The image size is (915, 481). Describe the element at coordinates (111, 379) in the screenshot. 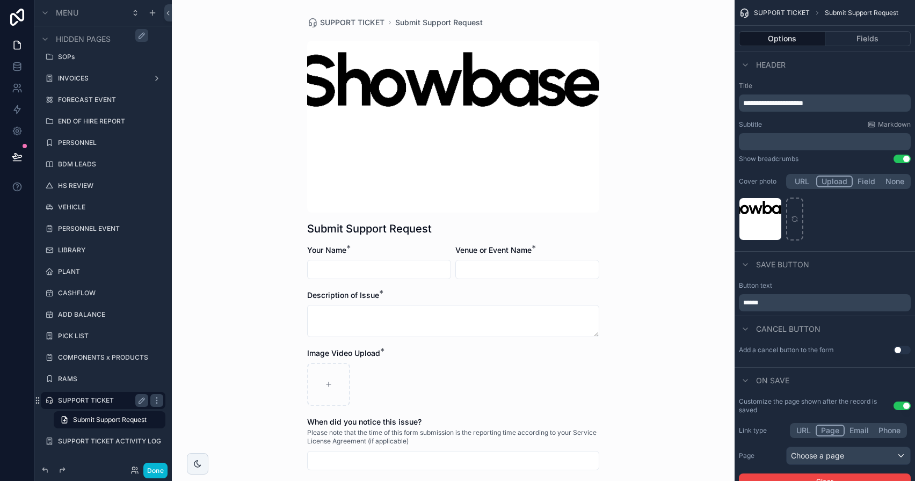

I see `a: RAMS` at that location.